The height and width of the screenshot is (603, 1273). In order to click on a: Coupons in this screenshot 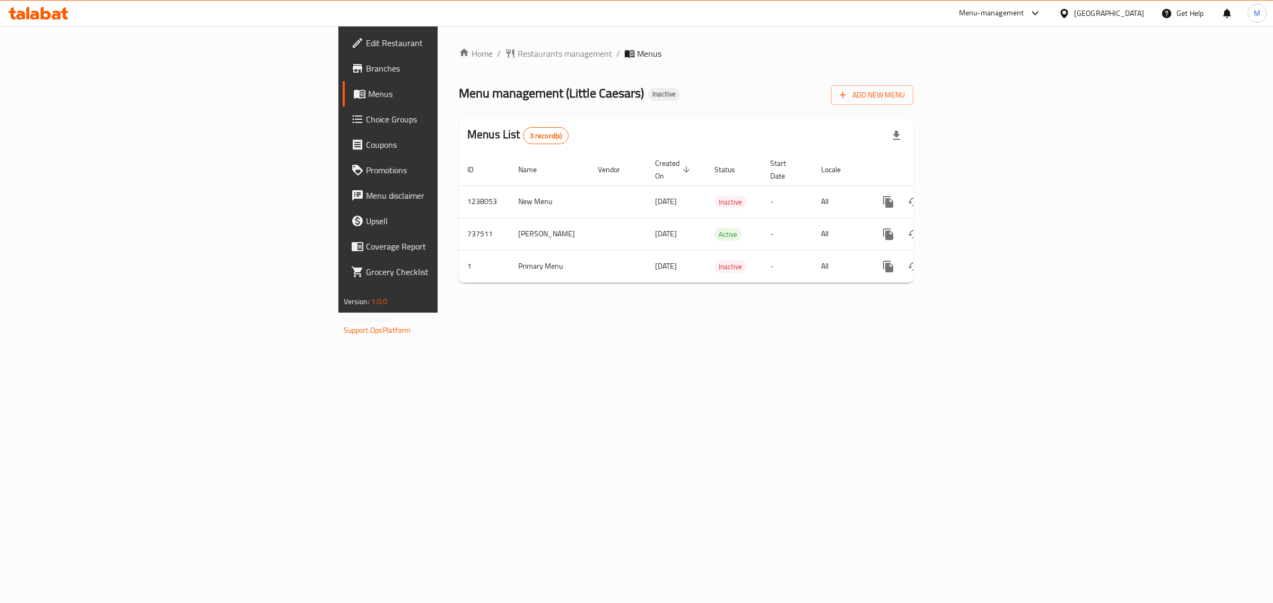, I will do `click(447, 145)`.